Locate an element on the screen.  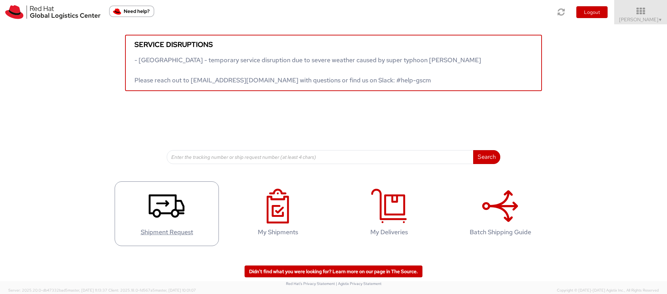
a: | Agistix Privacy Statement is located at coordinates (359, 284).